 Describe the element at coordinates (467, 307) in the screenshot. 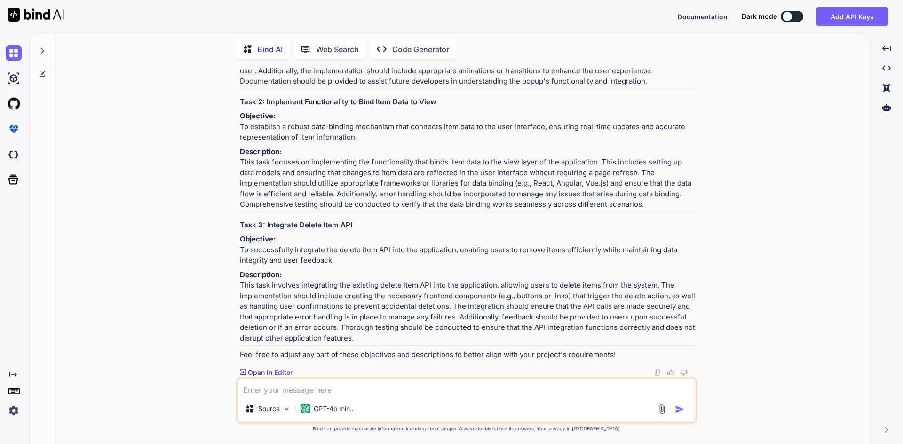

I see `p: This task involves integrating the existing delete item API into the application, allowing users ...` at that location.